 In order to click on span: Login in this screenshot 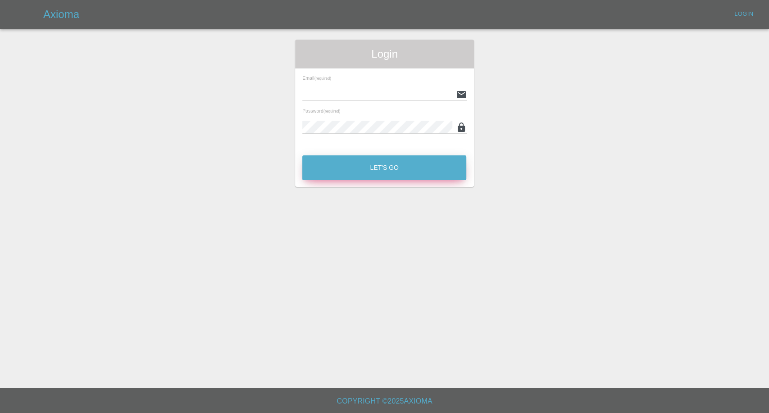, I will do `click(384, 54)`.